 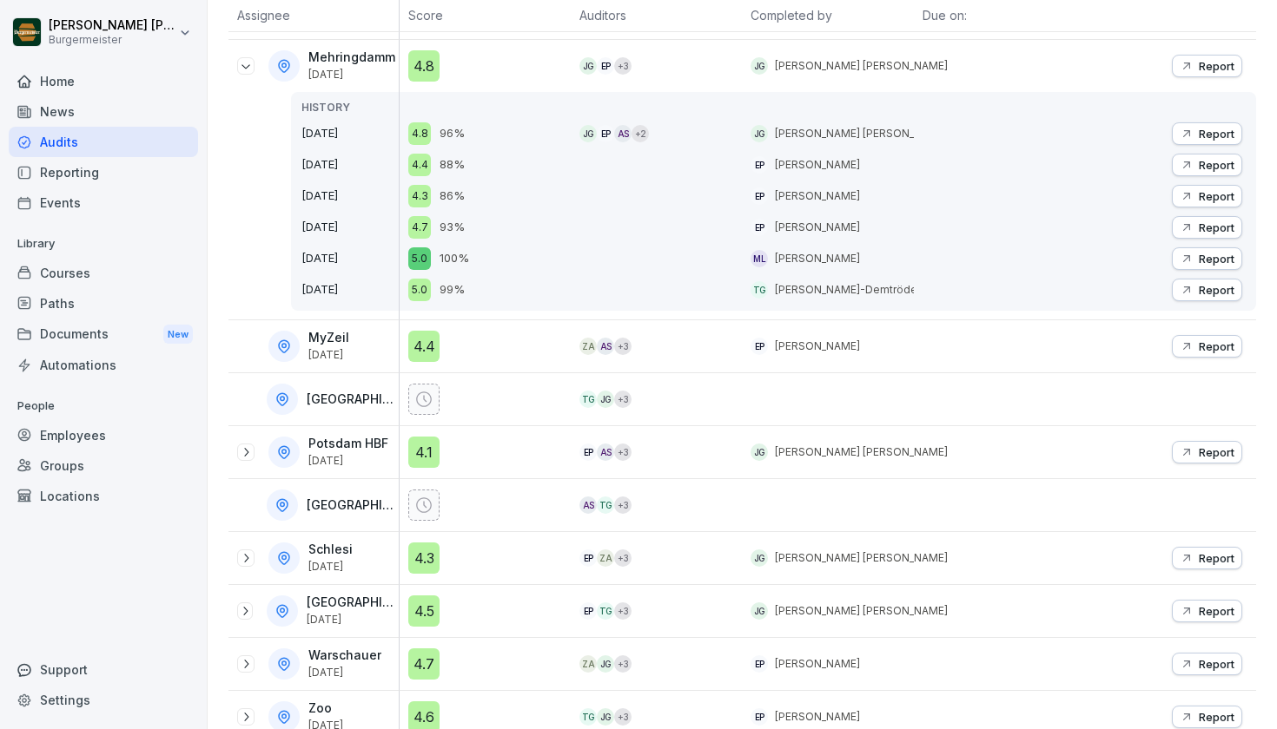 What do you see at coordinates (345, 656) in the screenshot?
I see `p: Warschauer` at bounding box center [345, 656].